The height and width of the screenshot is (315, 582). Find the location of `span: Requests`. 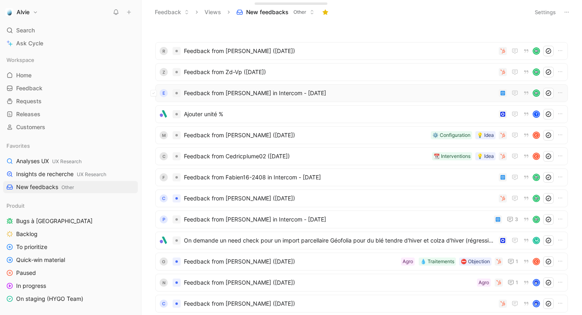

span: Requests is located at coordinates (29, 101).